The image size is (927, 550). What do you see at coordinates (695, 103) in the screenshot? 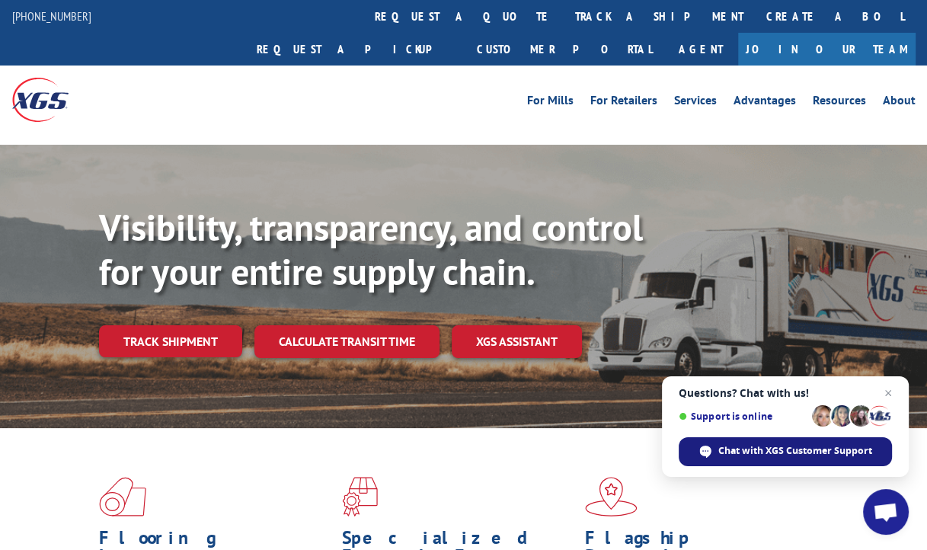
I see `a: Services` at bounding box center [695, 103].